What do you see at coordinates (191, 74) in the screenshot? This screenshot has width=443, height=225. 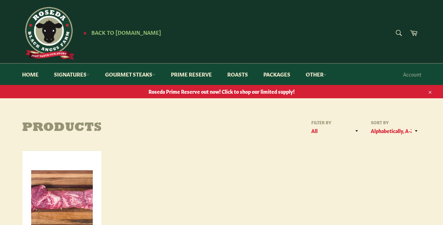 I see `a: Prime Reserve` at bounding box center [191, 74].